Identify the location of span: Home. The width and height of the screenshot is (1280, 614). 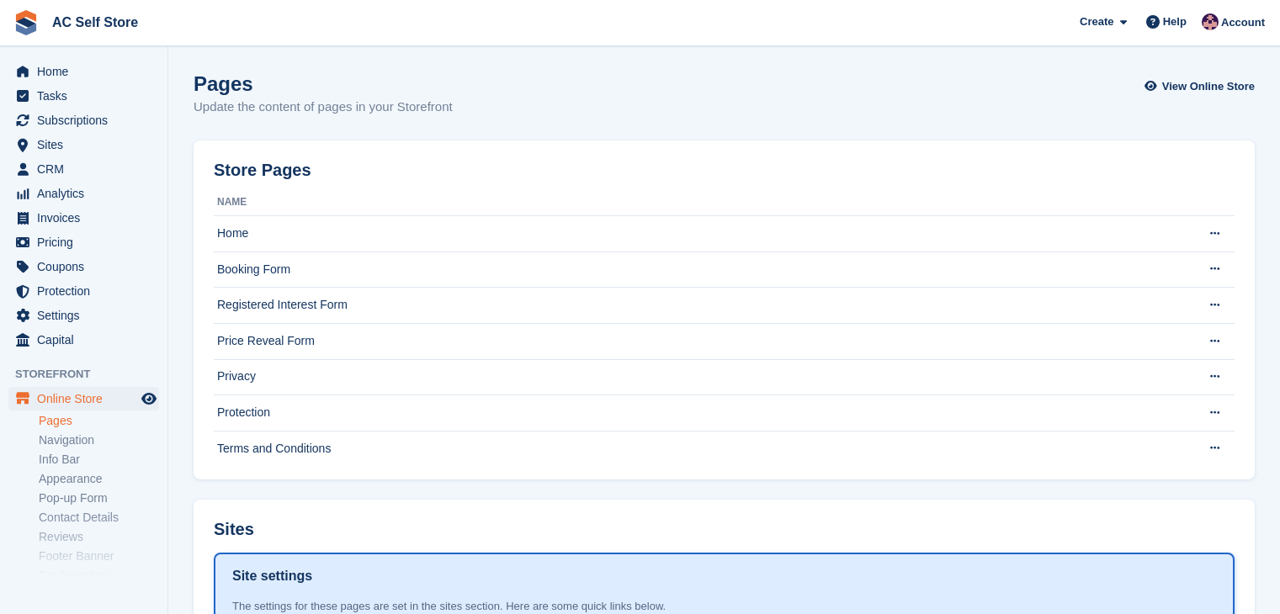
(88, 72).